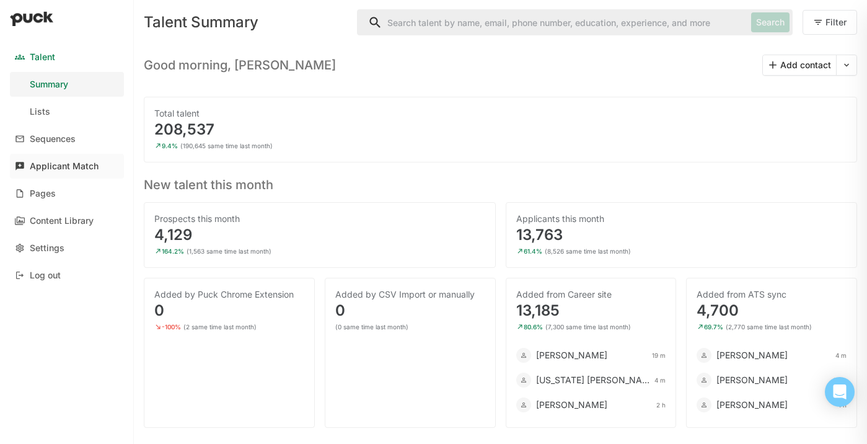 The width and height of the screenshot is (867, 444). Describe the element at coordinates (591, 311) in the screenshot. I see `div: 13,185` at that location.